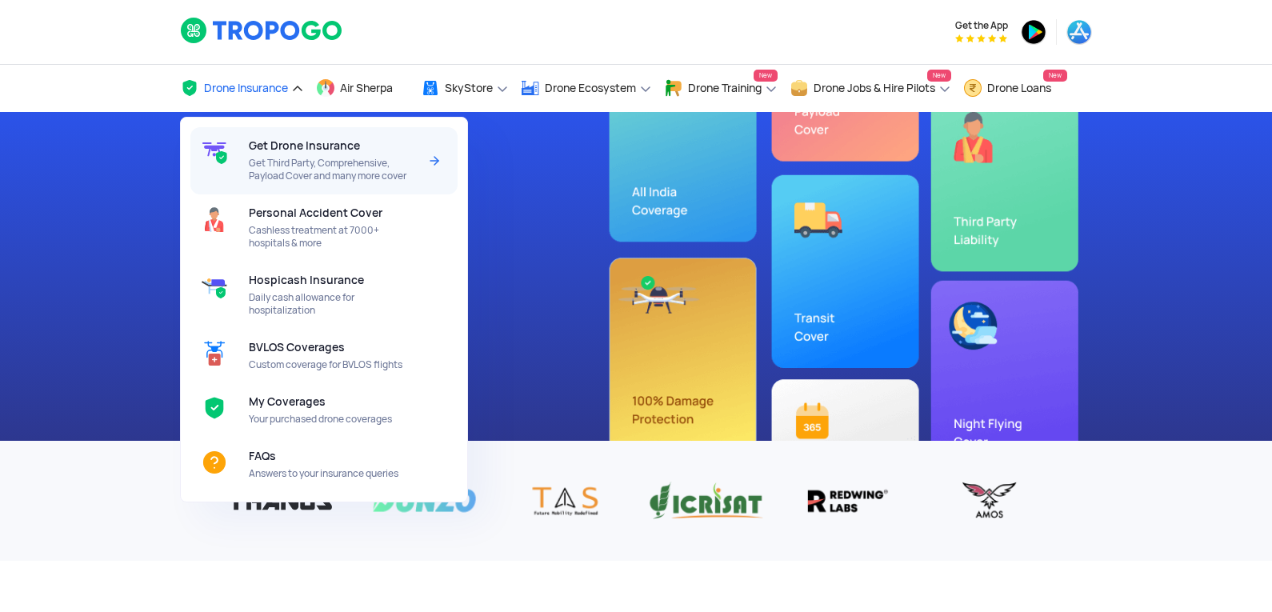 The width and height of the screenshot is (1272, 612). What do you see at coordinates (725, 88) in the screenshot?
I see `span: Drone Training` at bounding box center [725, 88].